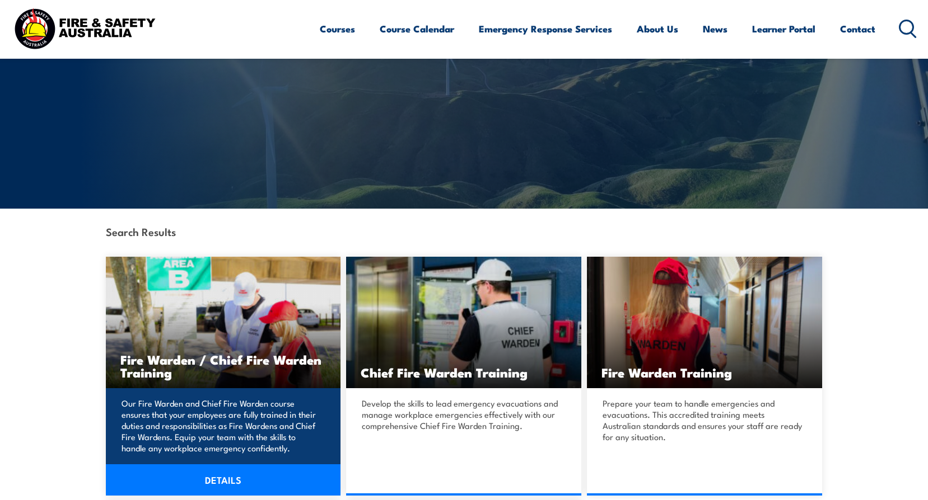 The image size is (928, 500). What do you see at coordinates (545, 29) in the screenshot?
I see `a: Emergency Response Services` at bounding box center [545, 29].